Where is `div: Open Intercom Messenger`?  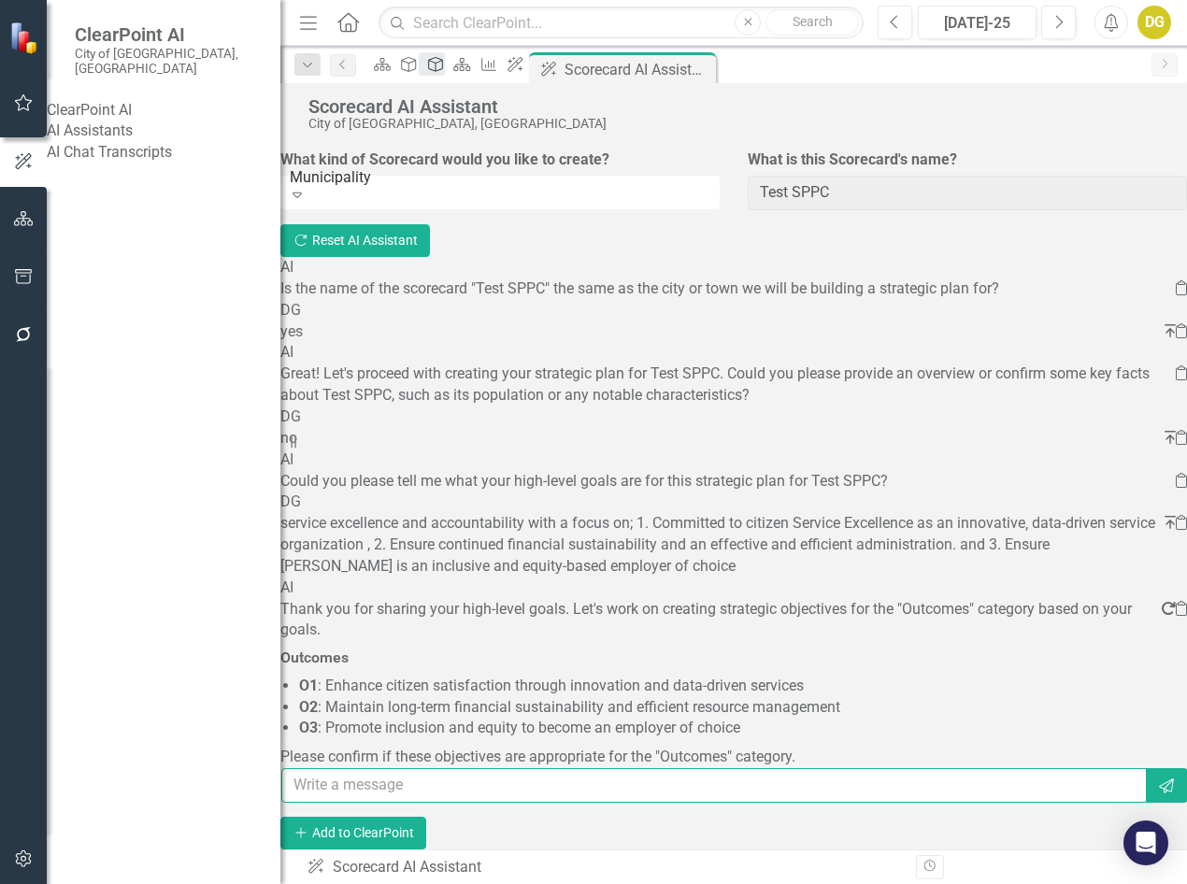 div: Open Intercom Messenger is located at coordinates (1146, 843).